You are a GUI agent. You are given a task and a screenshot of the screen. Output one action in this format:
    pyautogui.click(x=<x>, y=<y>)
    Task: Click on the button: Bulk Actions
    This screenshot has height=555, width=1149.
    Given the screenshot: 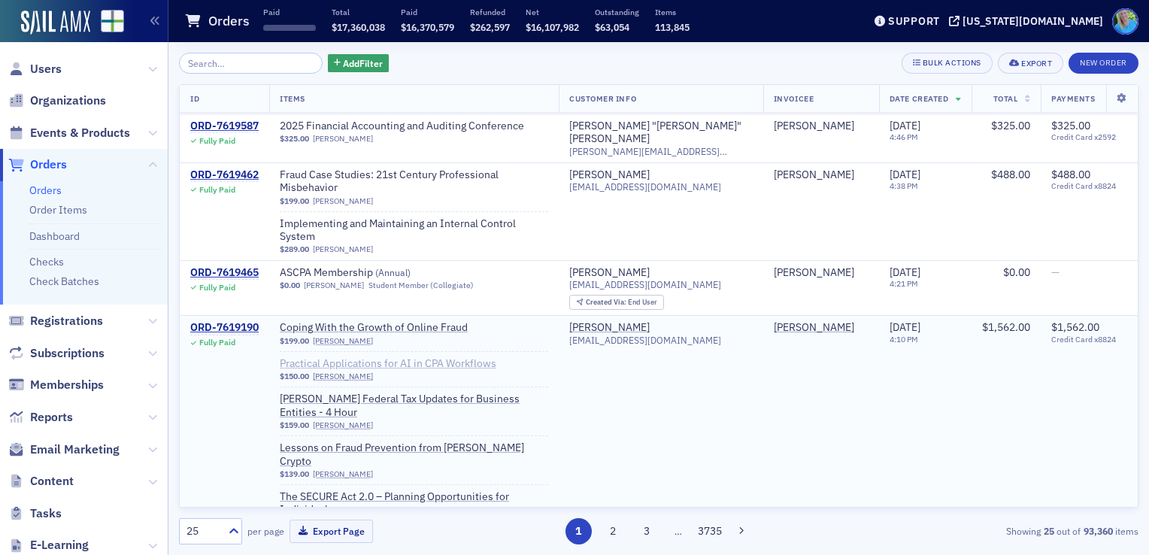 What is the action you would take?
    pyautogui.click(x=946, y=63)
    